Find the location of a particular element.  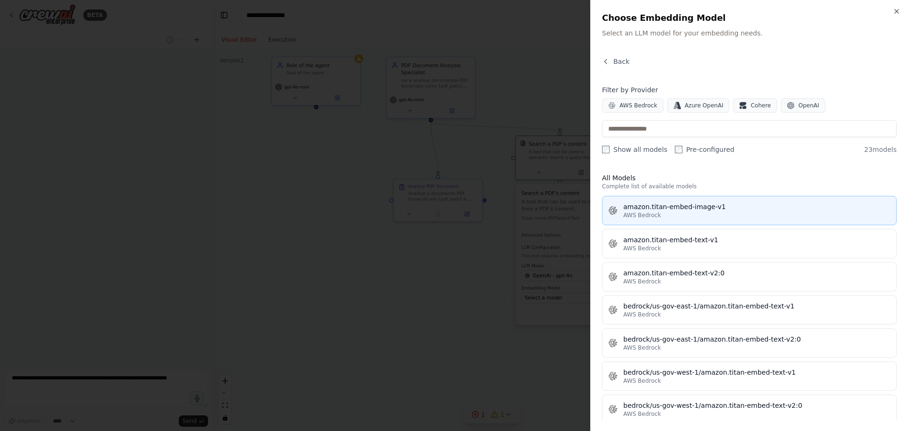

span: OpenAI is located at coordinates (808, 105).